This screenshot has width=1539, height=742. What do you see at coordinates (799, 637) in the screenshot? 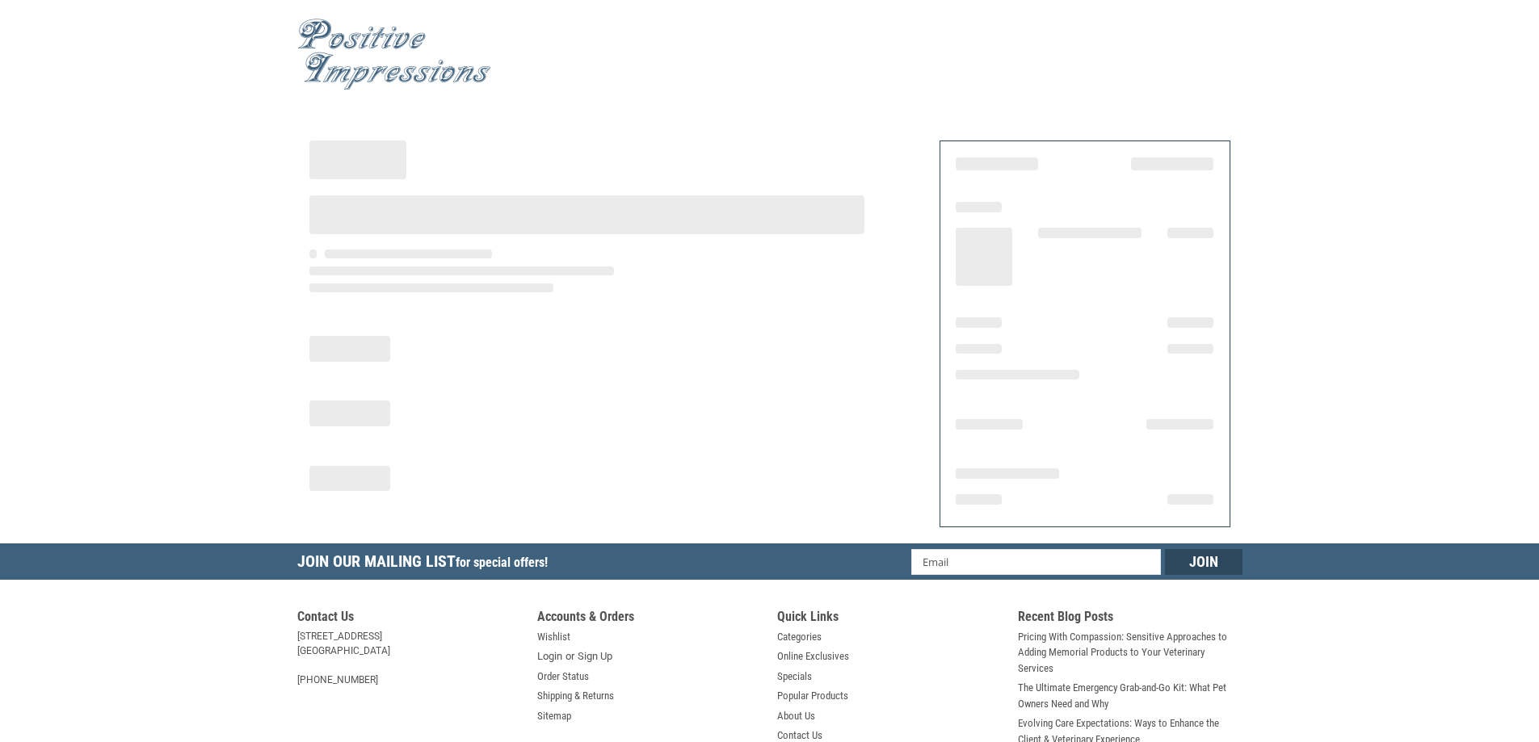
I see `a: Categories` at bounding box center [799, 637].